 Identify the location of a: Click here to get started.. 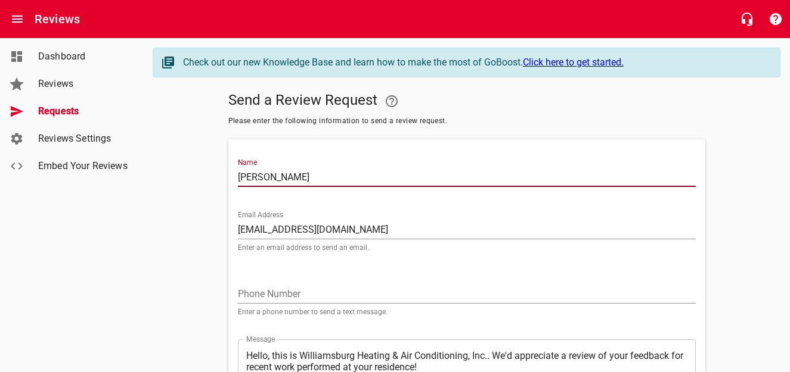
(573, 62).